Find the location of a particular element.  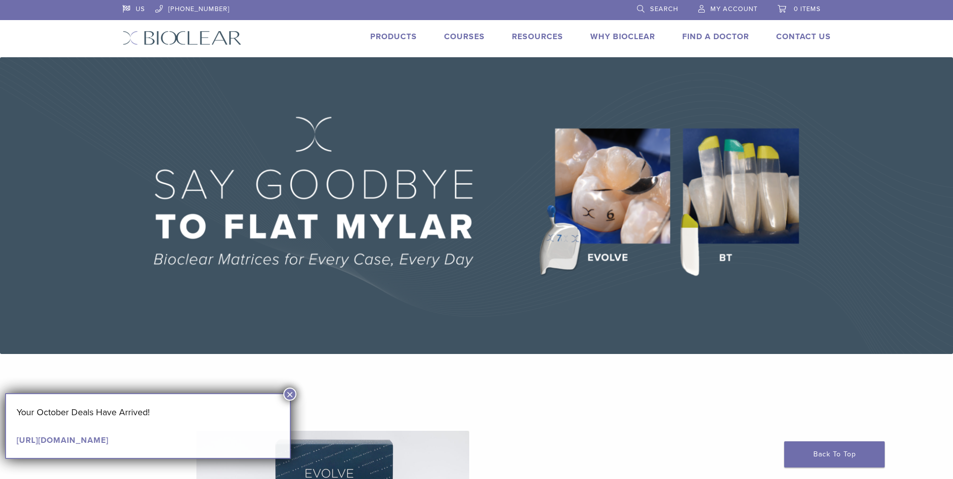

button: Close is located at coordinates (290, 395).